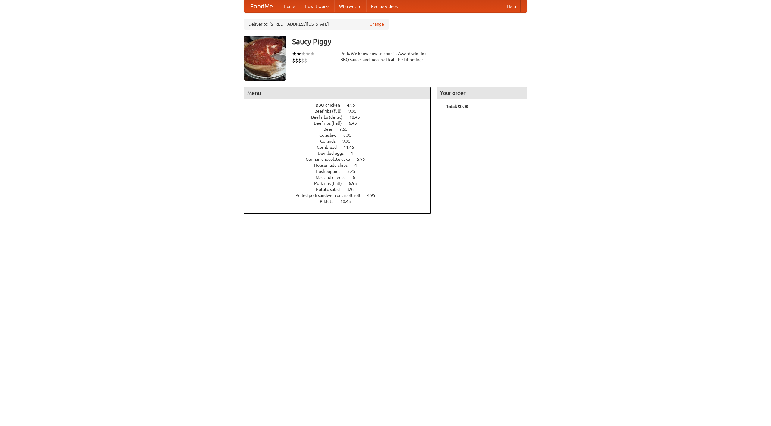  I want to click on a: Housemade chips 4, so click(341, 165).